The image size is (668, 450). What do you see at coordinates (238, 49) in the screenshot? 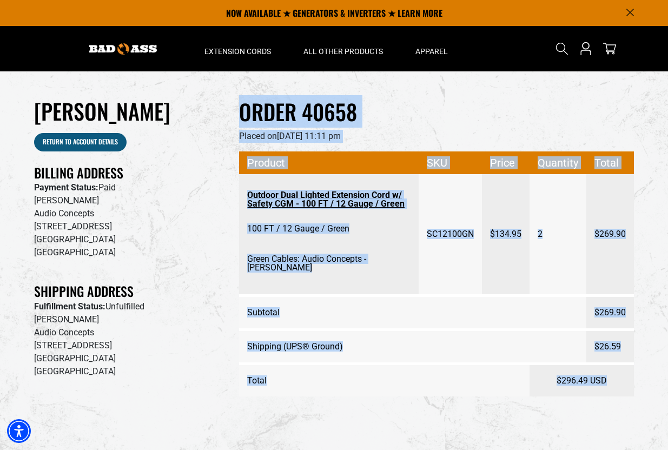
I see `summary: Extension Cords` at bounding box center [238, 49].